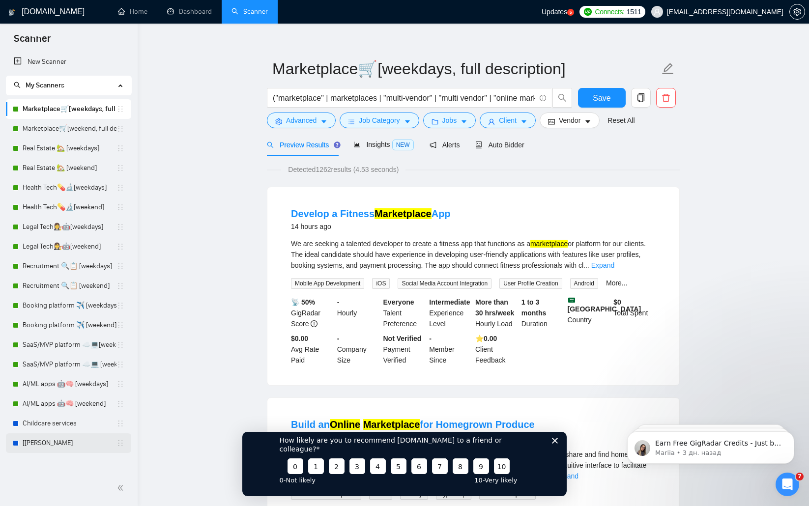  Describe the element at coordinates (371, 214) in the screenshot. I see `a: Develop a FitnessMarketplaceApp` at that location.